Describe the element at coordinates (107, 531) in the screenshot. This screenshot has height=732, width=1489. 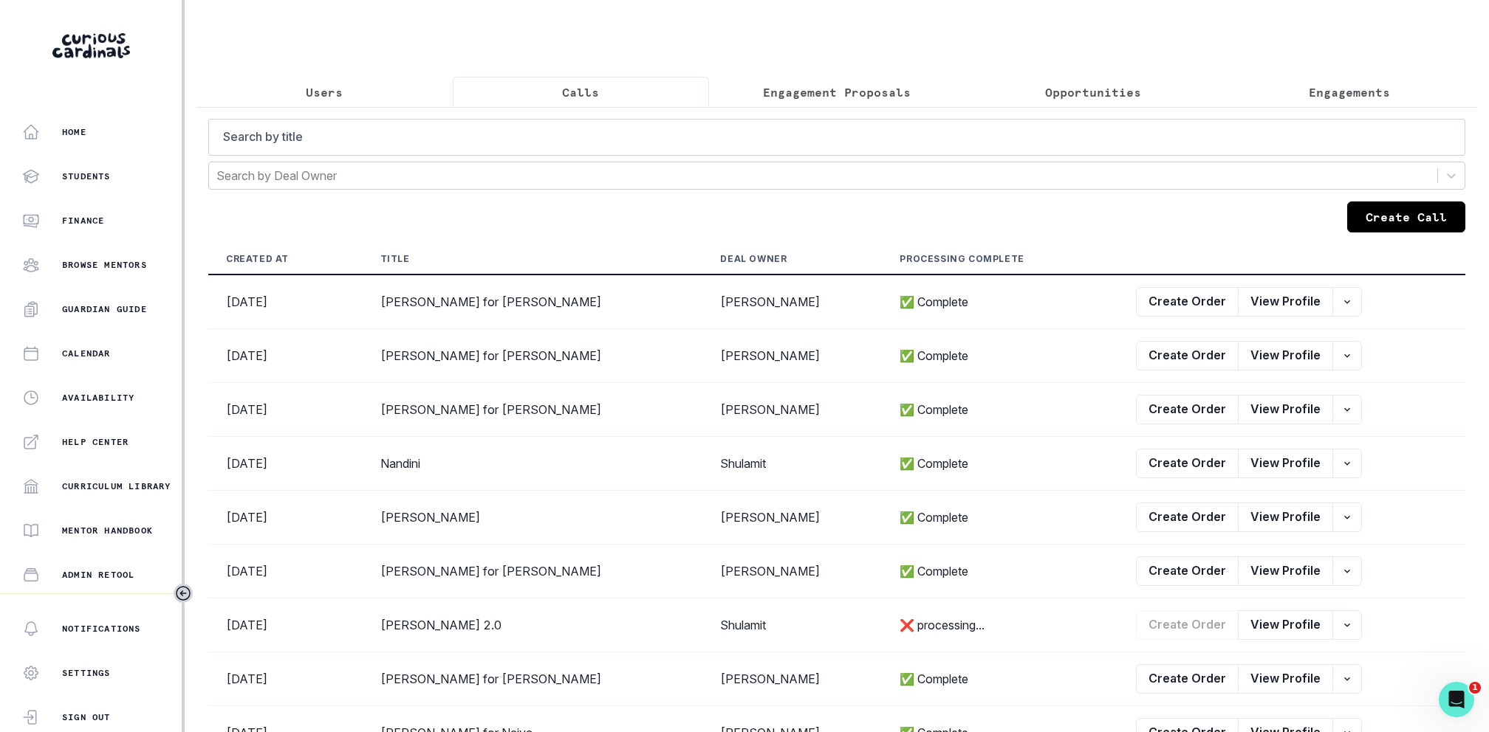
I see `p: Mentor Handbook` at that location.